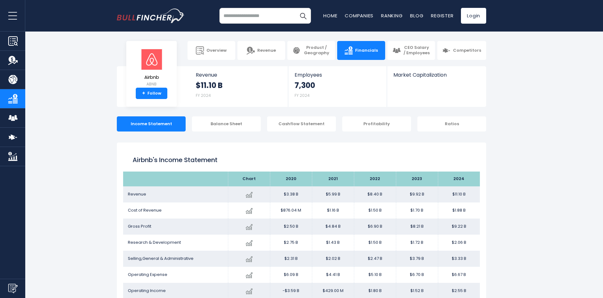 The height and width of the screenshot is (298, 603). What do you see at coordinates (467, 51) in the screenshot?
I see `span: Competitors` at bounding box center [467, 51].